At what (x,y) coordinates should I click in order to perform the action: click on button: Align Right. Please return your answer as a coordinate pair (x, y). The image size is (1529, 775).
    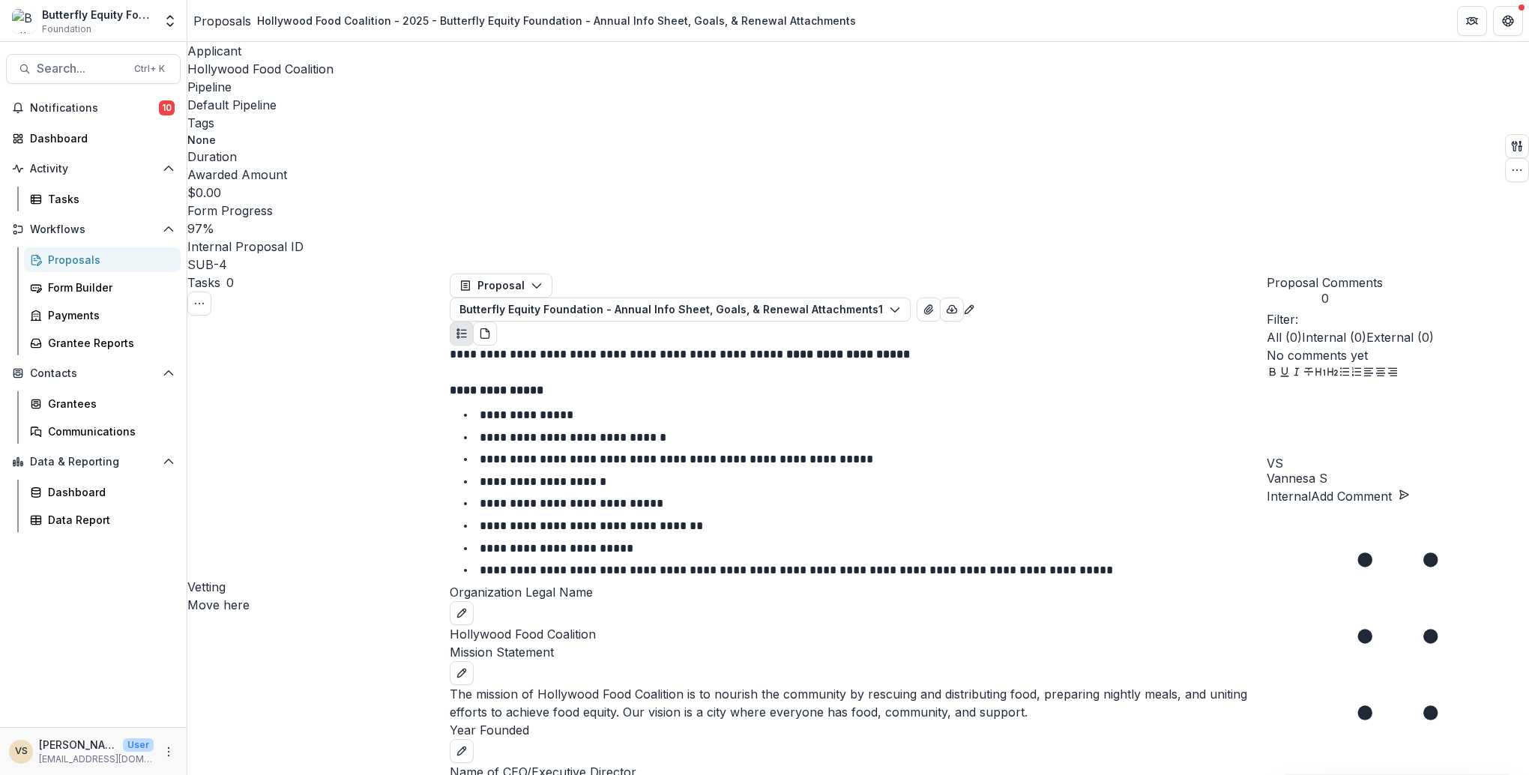
    Looking at the image, I should click on (1392, 373).